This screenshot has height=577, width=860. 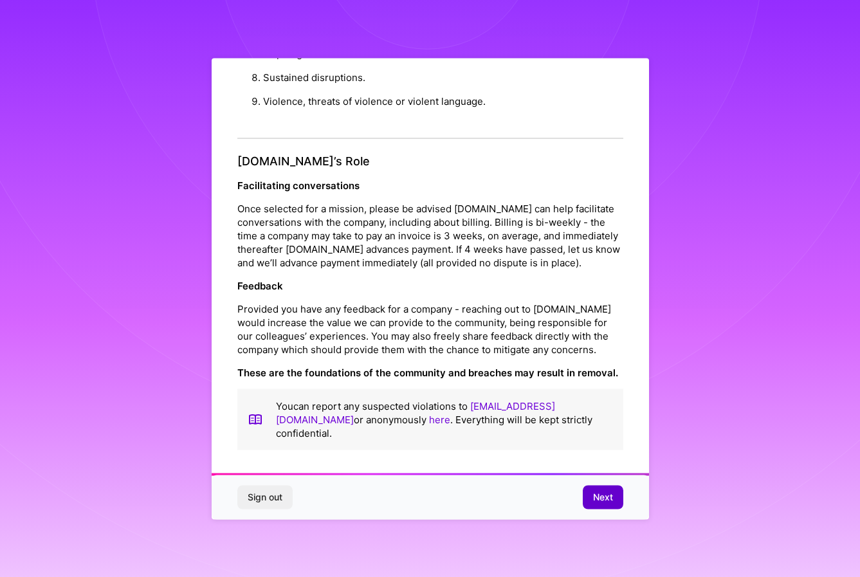 I want to click on strong: Feedback, so click(x=260, y=285).